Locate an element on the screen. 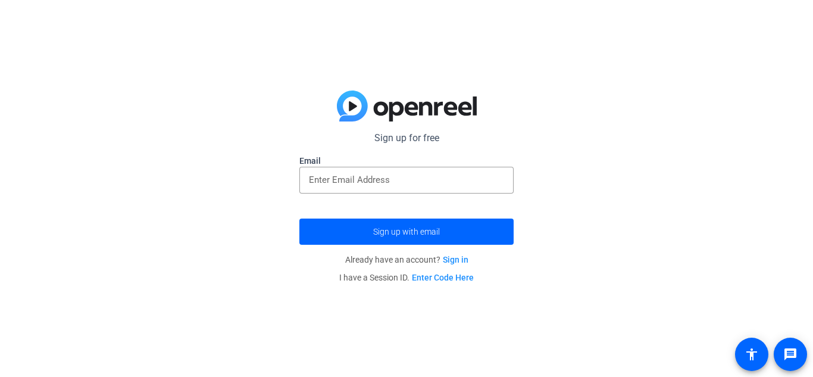 This screenshot has width=813, height=377. button: Sign up with email is located at coordinates (406, 232).